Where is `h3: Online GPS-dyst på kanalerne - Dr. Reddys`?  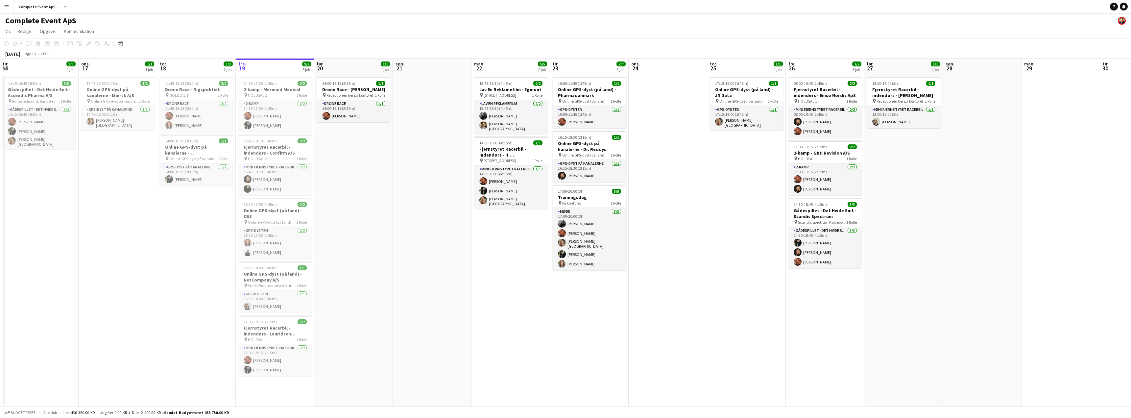
h3: Online GPS-dyst på kanalerne - Dr. Reddys is located at coordinates (589, 146).